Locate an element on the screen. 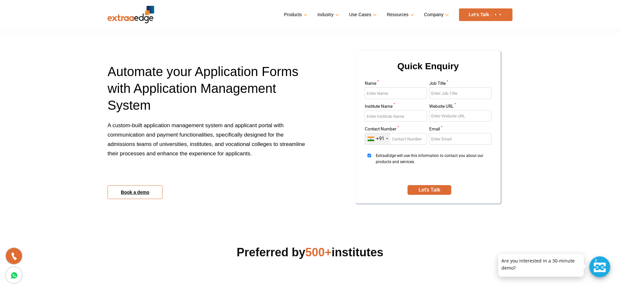 The width and height of the screenshot is (620, 289). h2: Preferred by institutes is located at coordinates (310, 253).